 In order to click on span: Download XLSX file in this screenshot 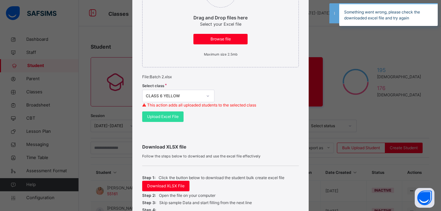, I will do `click(220, 146)`.